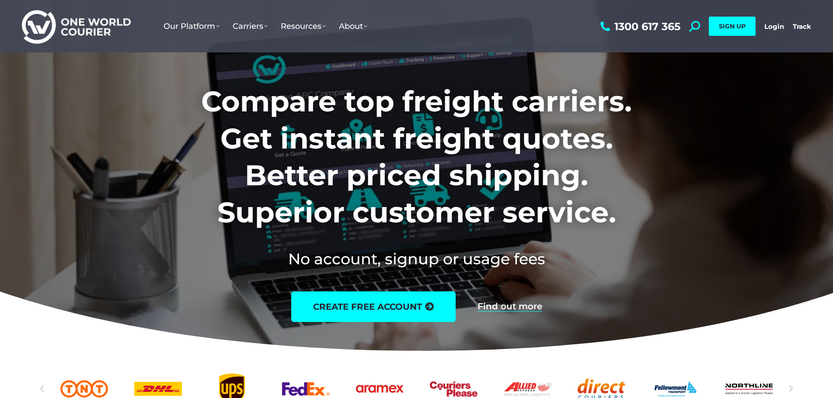  Describe the element at coordinates (373, 307) in the screenshot. I see `a: create free account` at that location.